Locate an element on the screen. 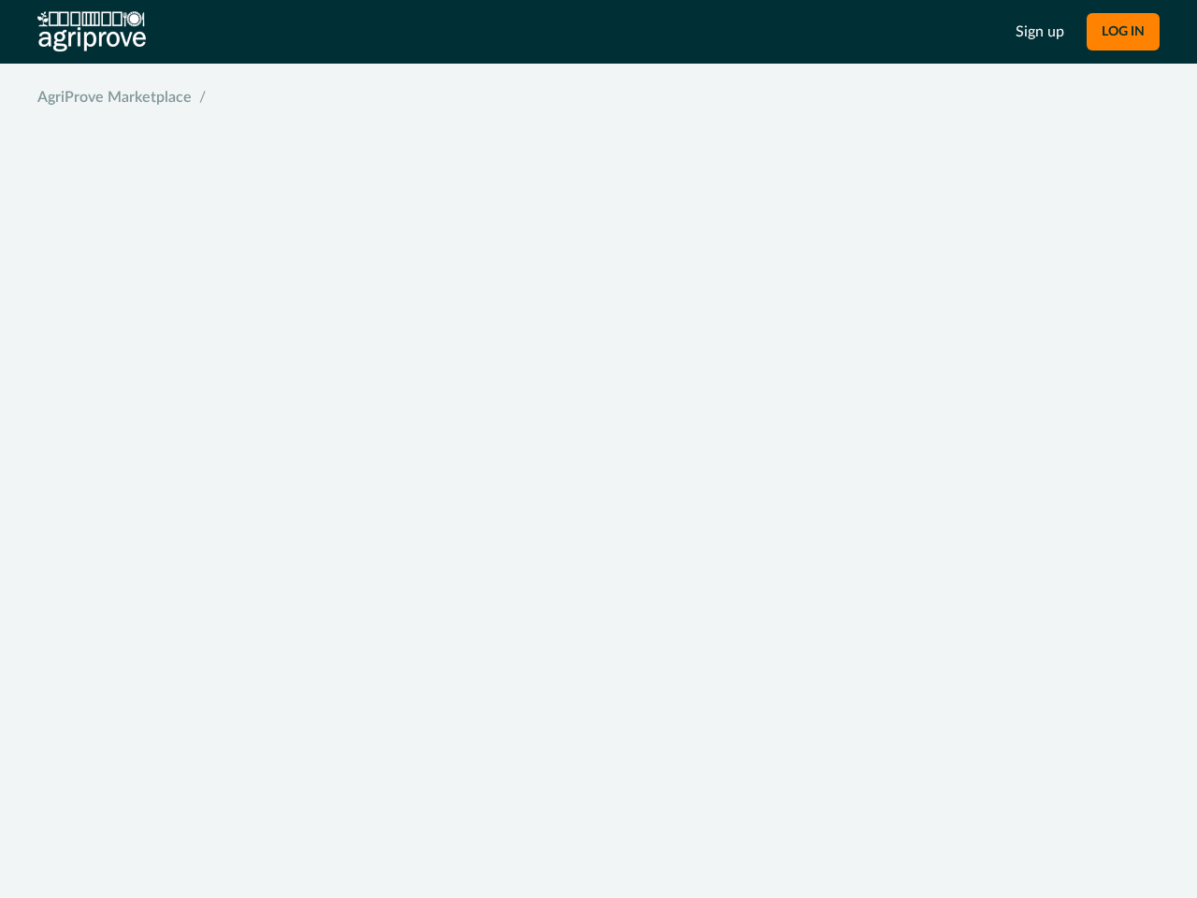 This screenshot has width=1197, height=898. a: LOG IN is located at coordinates (1124, 32).